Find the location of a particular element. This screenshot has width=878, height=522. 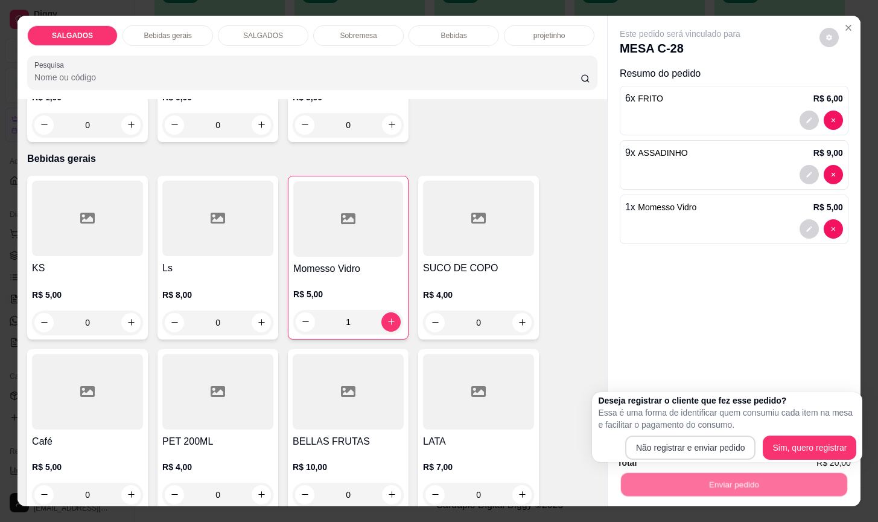

p: projetinho is located at coordinates (549, 36).